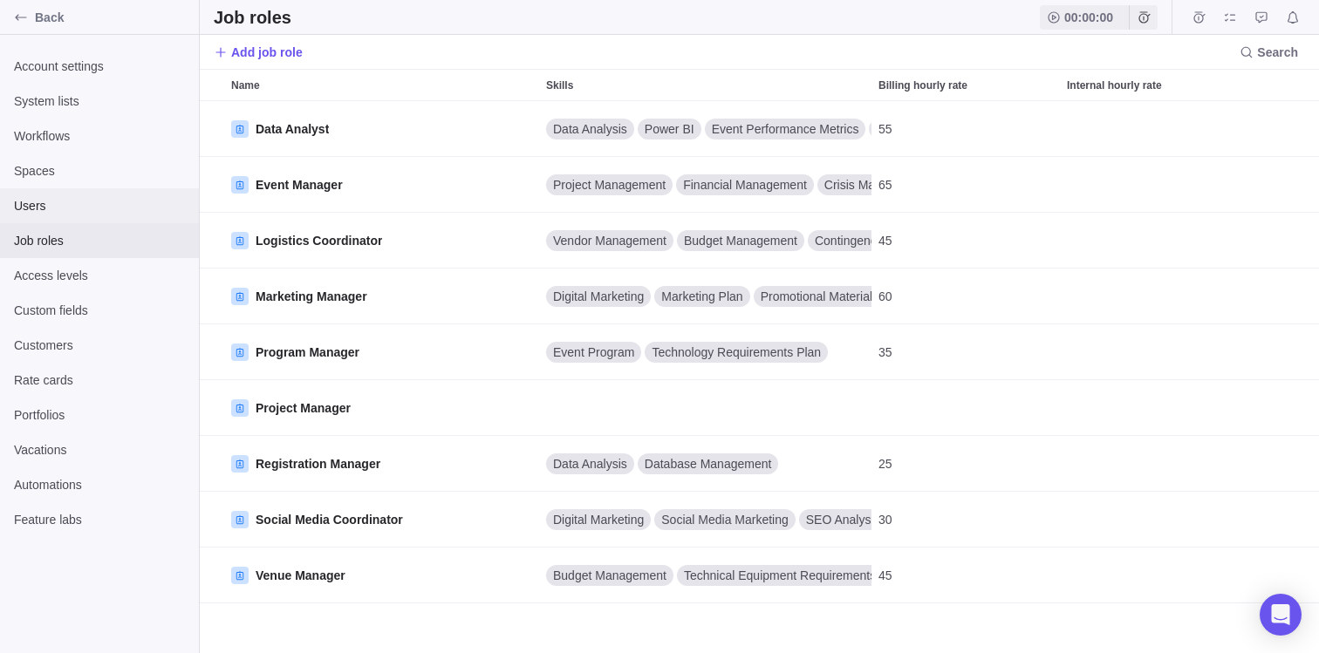 The height and width of the screenshot is (653, 1319). What do you see at coordinates (725, 520) in the screenshot?
I see `span: Social Media Marketing` at bounding box center [725, 520].